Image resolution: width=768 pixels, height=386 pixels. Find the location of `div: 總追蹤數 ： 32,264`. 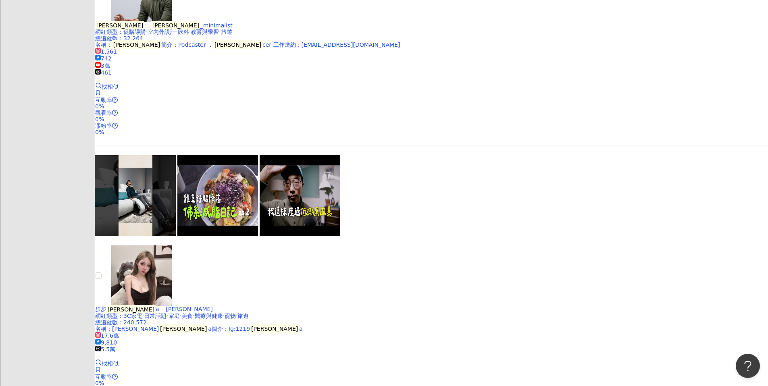

div: 總追蹤數 ： 32,264 is located at coordinates (431, 38).